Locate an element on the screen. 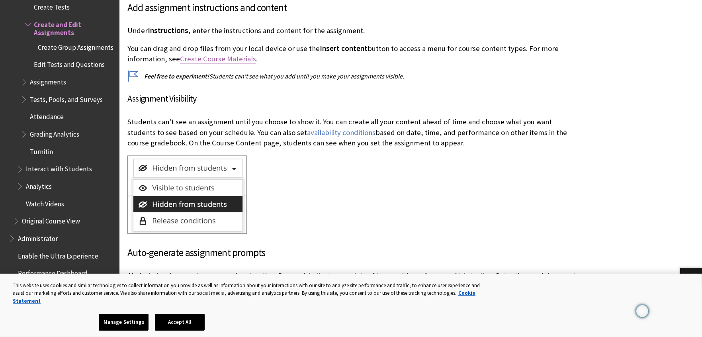 The image size is (702, 337). span: Performance Dashboard is located at coordinates (53, 271).